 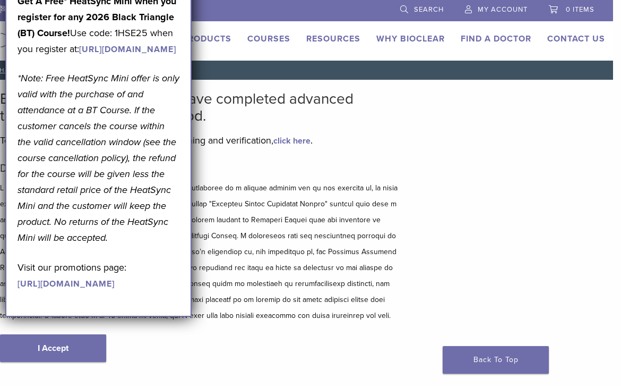 What do you see at coordinates (429, 10) in the screenshot?
I see `span: Search` at bounding box center [429, 10].